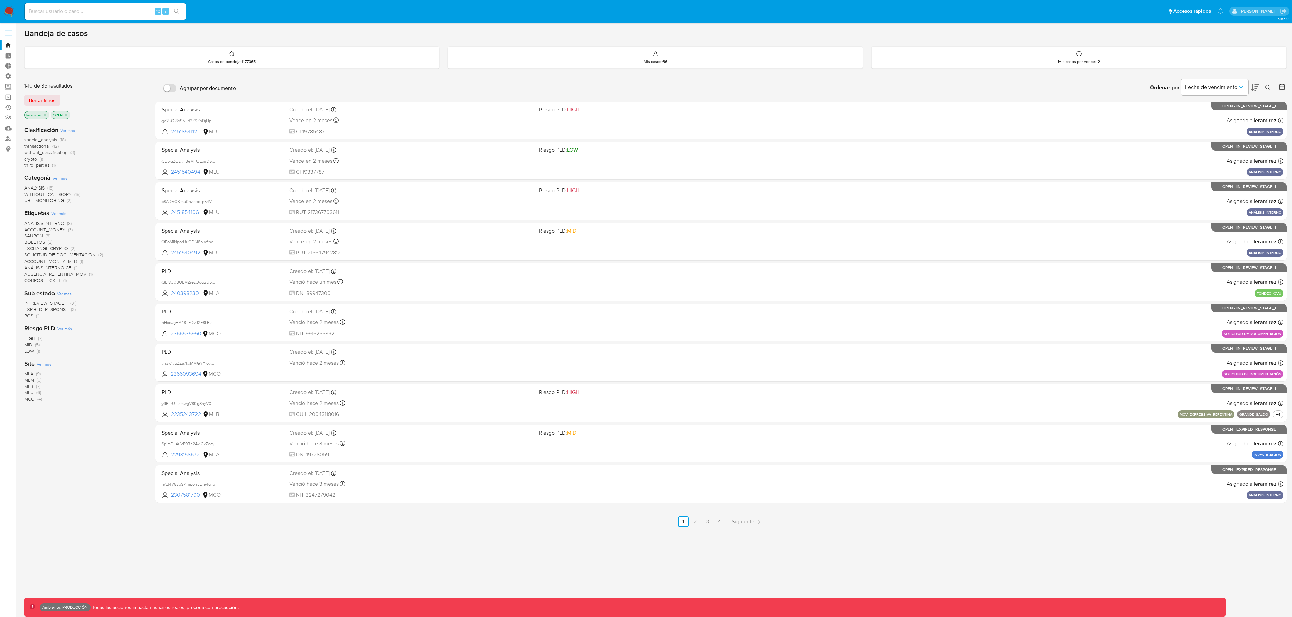  I want to click on button: search-icon, so click(176, 11).